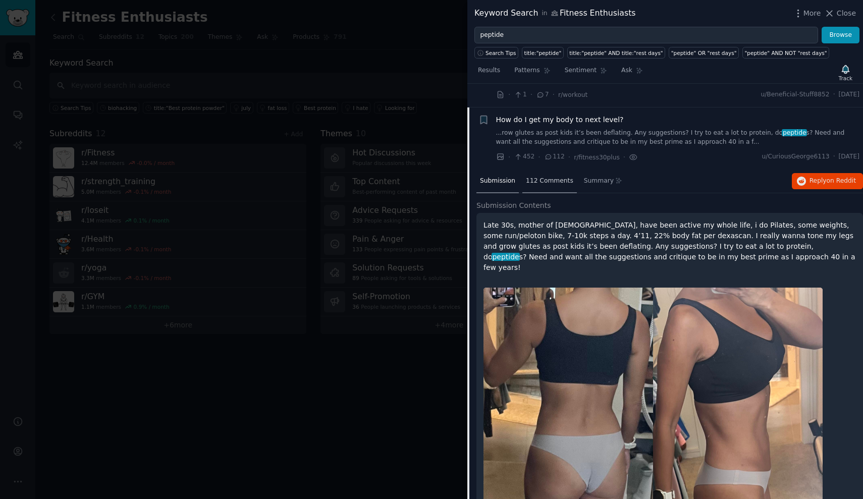 The height and width of the screenshot is (499, 863). I want to click on button: Browse, so click(840, 35).